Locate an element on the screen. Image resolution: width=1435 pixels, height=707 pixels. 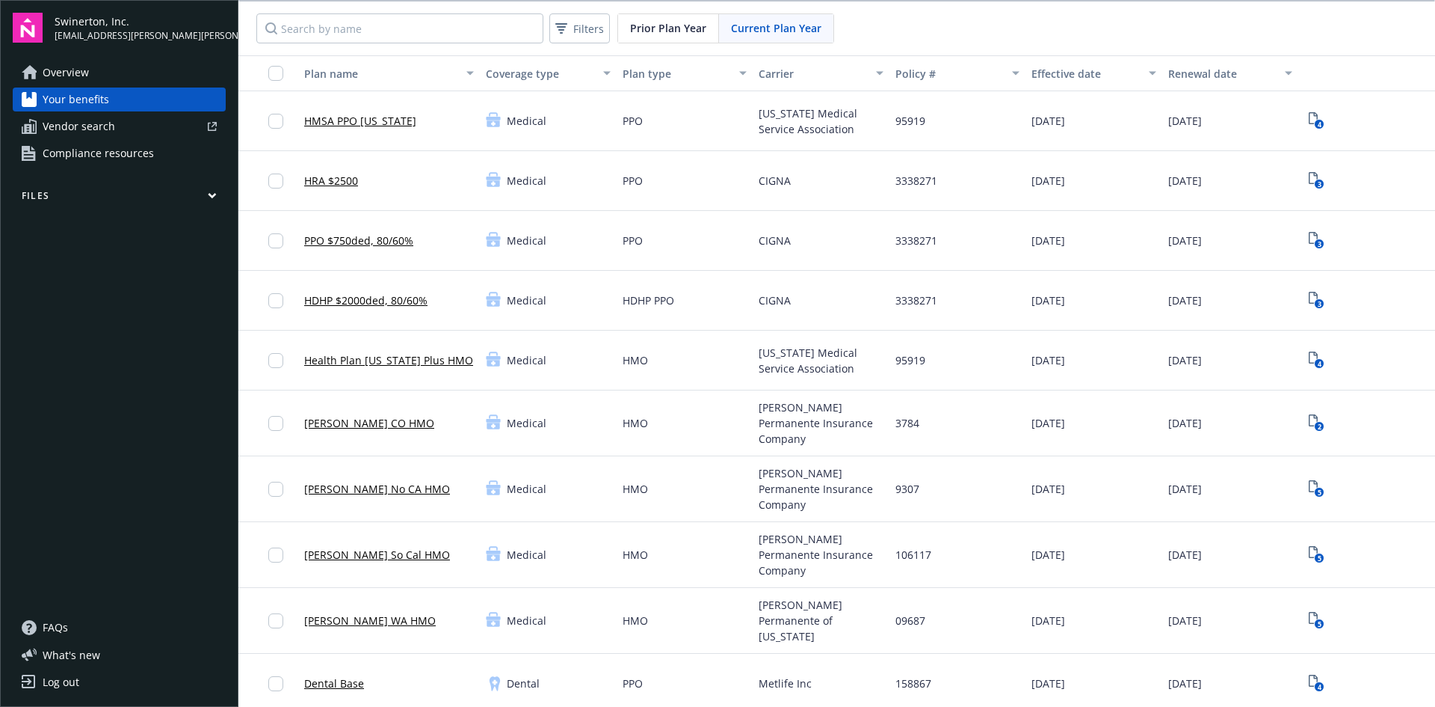
span: Metlife Inc is located at coordinates (785, 683).